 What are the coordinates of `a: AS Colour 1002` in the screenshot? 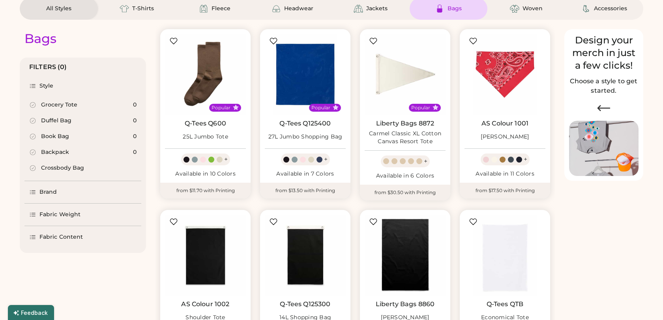 It's located at (205, 304).